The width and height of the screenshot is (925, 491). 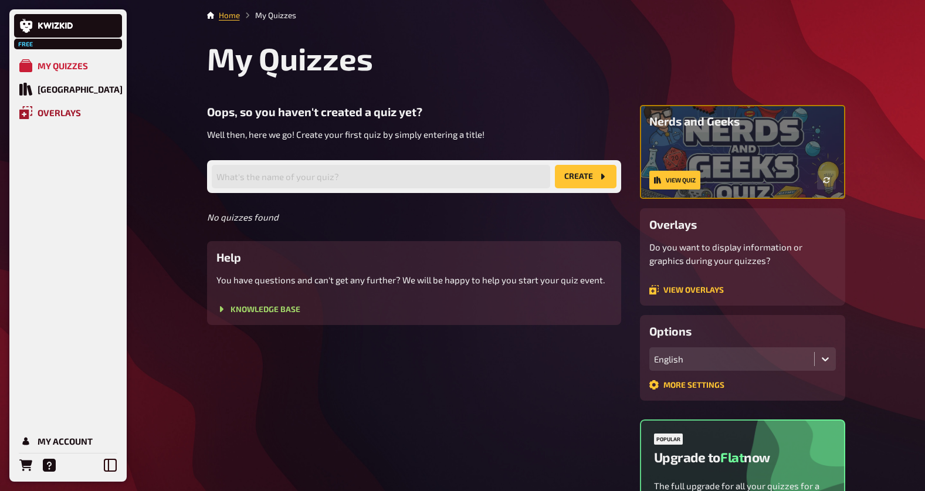 What do you see at coordinates (26, 465) in the screenshot?
I see `a: Orders` at bounding box center [26, 465].